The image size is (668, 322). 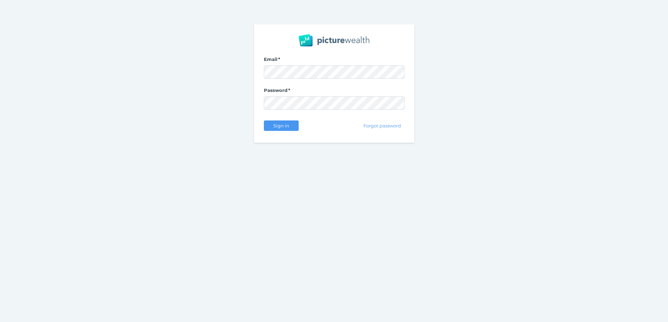 I want to click on label: Email, so click(x=334, y=61).